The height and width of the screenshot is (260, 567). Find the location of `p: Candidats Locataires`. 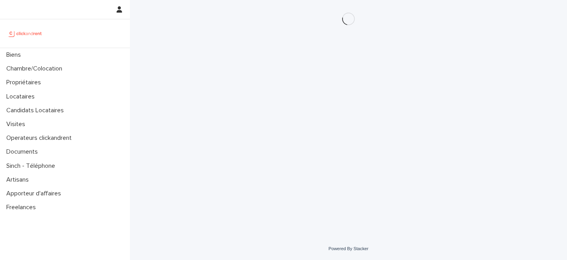

p: Candidats Locataires is located at coordinates (37, 110).